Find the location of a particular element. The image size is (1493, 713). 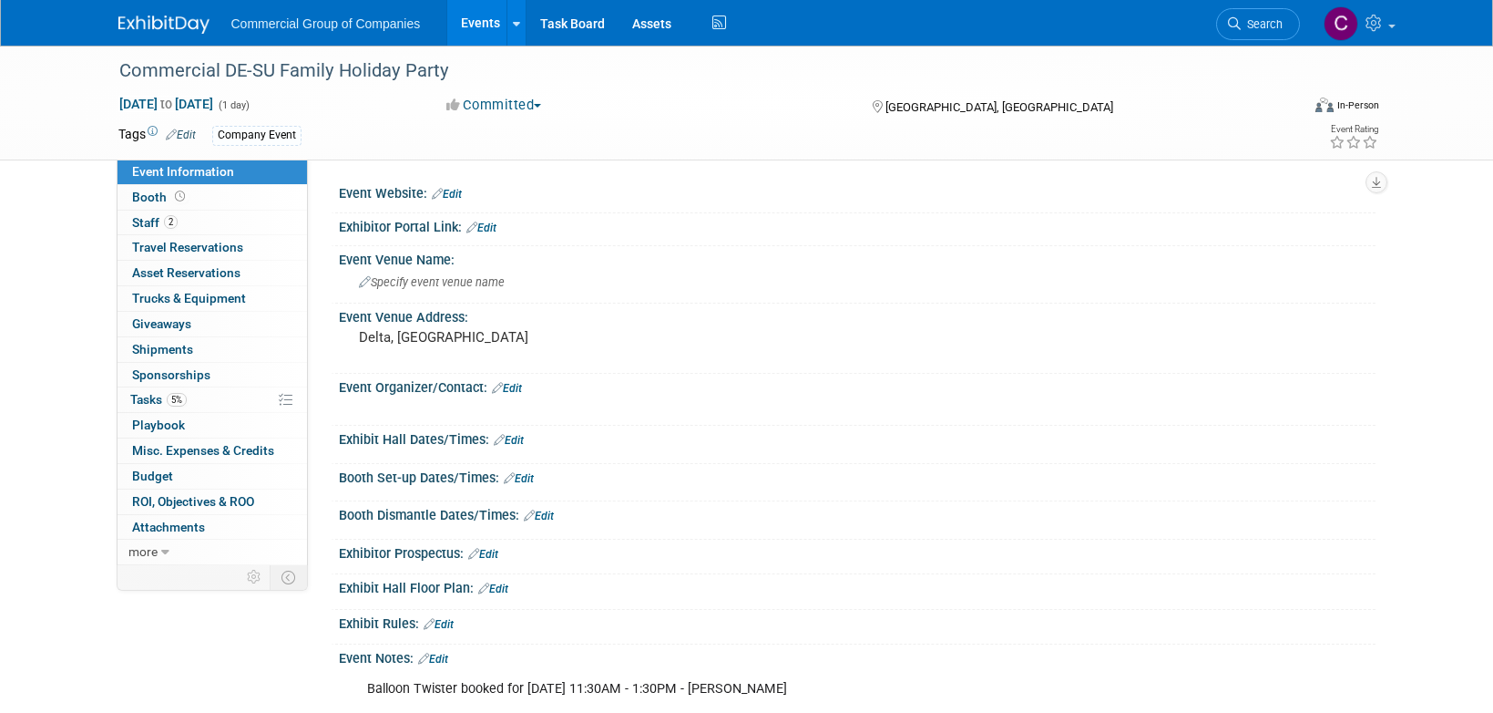

div: Event Rating is located at coordinates (1354, 129).